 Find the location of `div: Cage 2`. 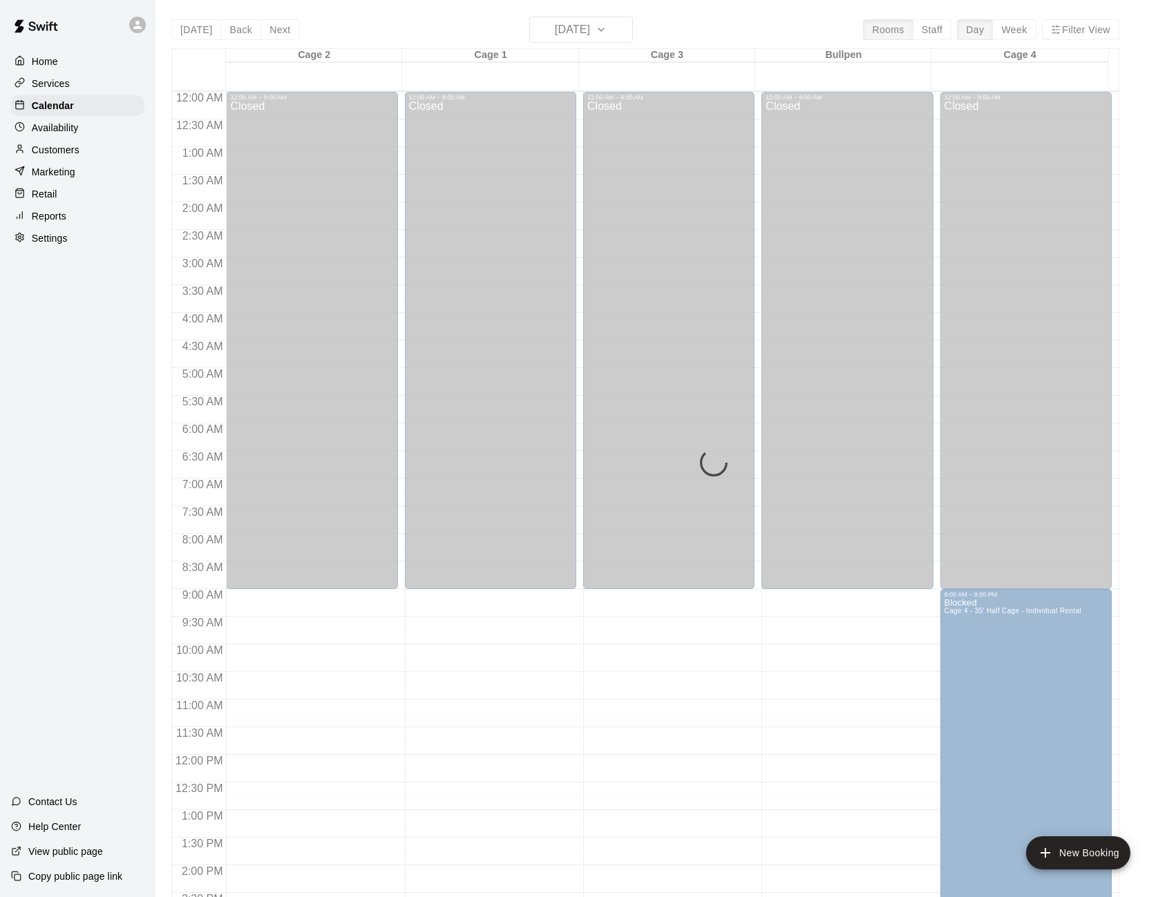

div: Cage 2 is located at coordinates (314, 55).